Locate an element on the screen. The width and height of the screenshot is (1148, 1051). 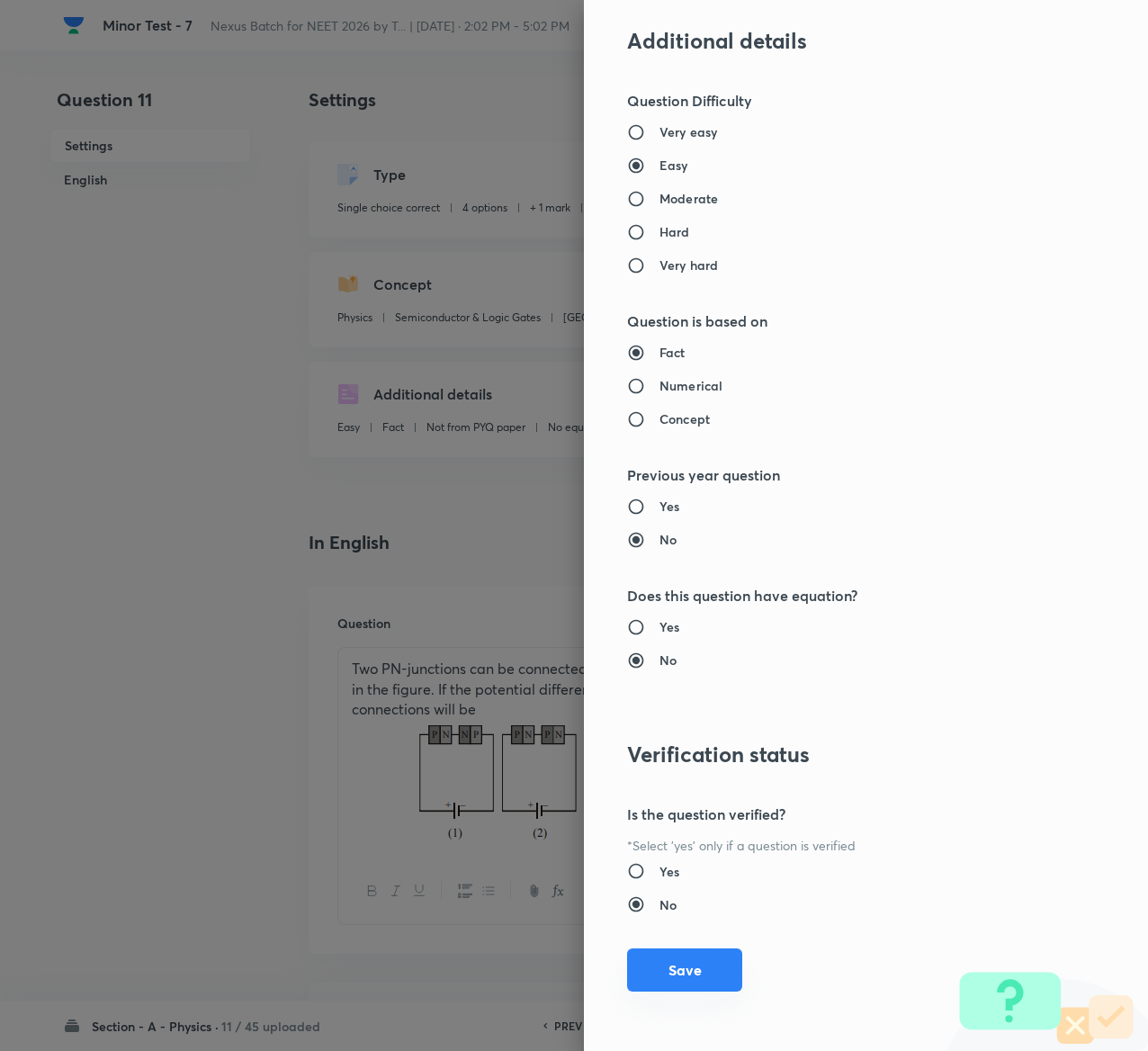
h6: Very easy is located at coordinates (688, 132).